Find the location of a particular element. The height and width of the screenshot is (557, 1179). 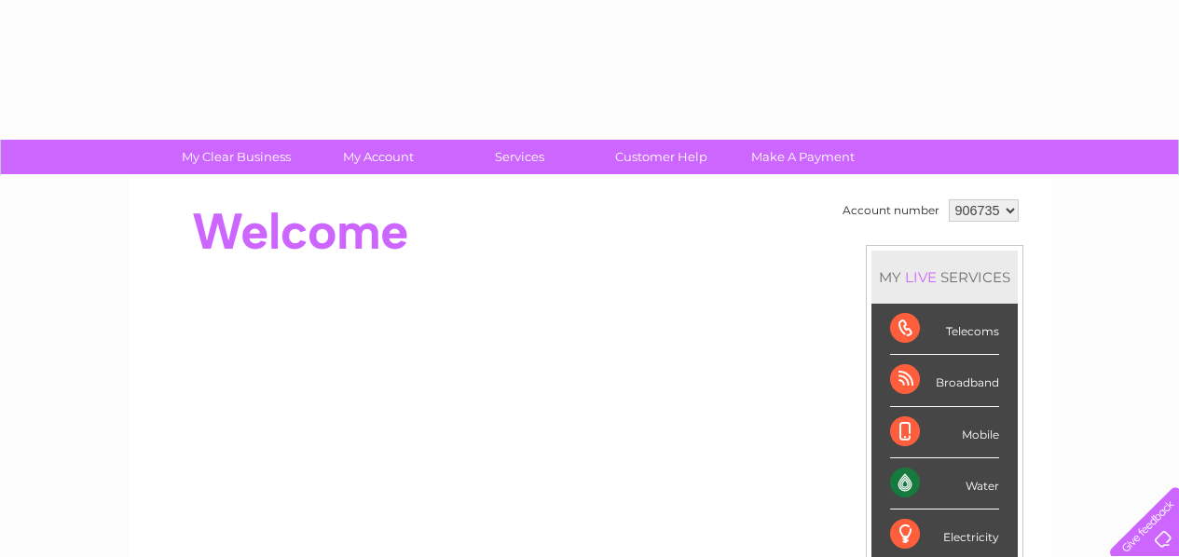

div: Broadband is located at coordinates (944, 380).